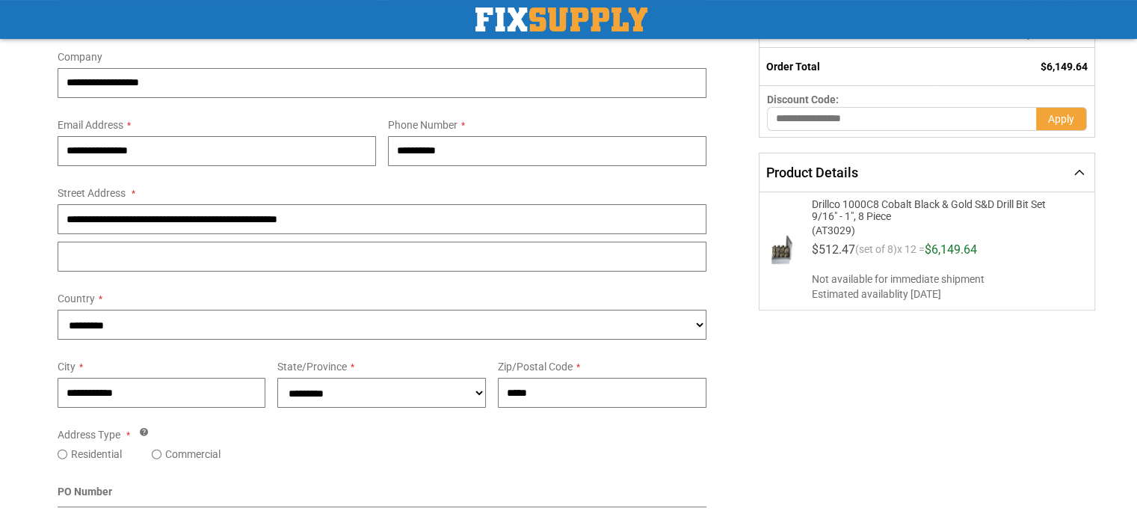  What do you see at coordinates (1048, 34) in the screenshot?
I see `span: Not yet calculated` at bounding box center [1048, 34].